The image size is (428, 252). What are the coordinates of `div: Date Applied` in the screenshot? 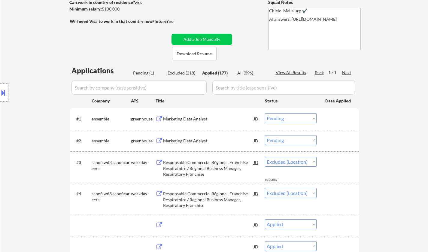 It's located at (339, 101).